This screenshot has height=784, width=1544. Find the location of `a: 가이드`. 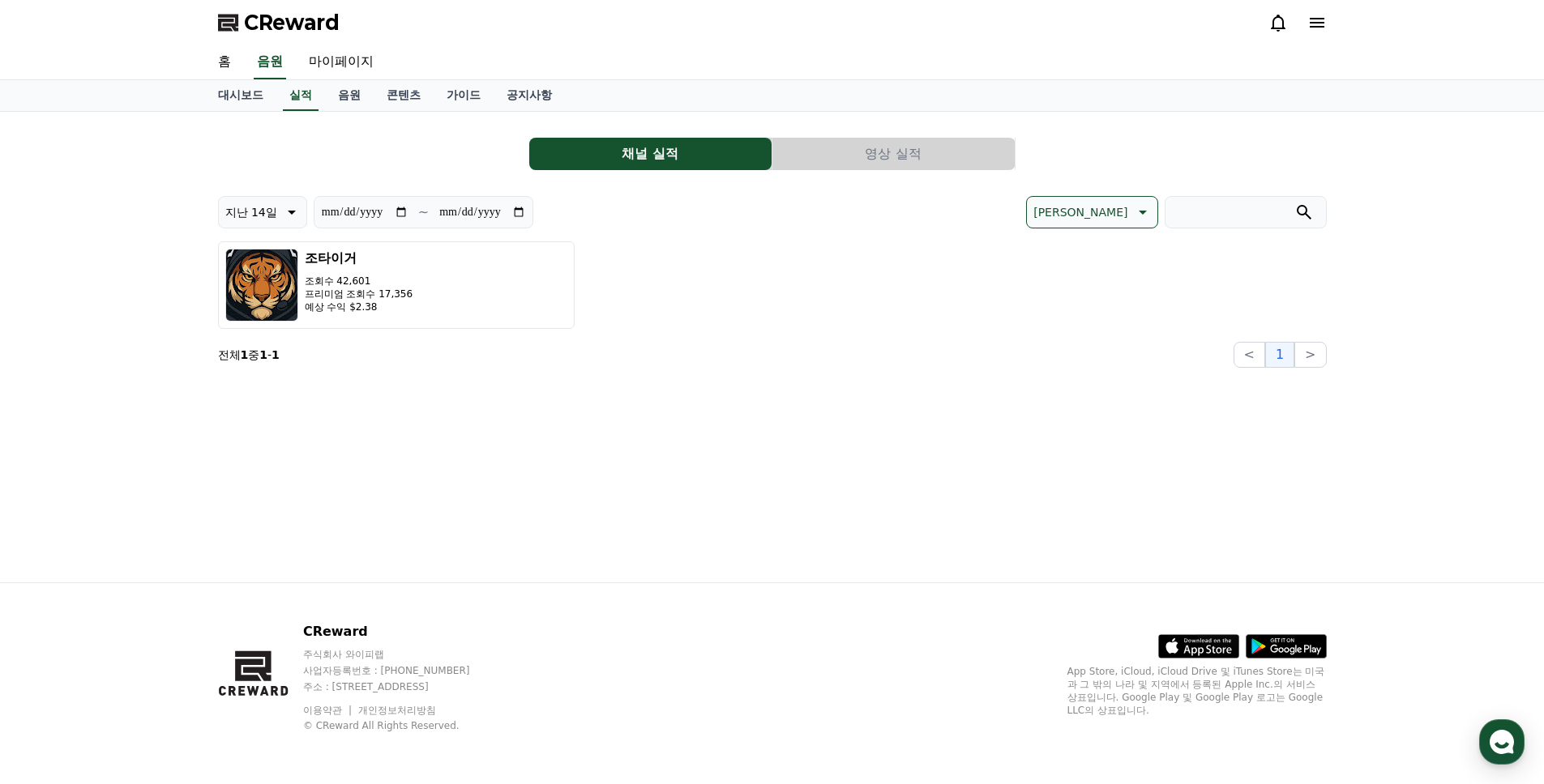

a: 가이드 is located at coordinates (463, 96).